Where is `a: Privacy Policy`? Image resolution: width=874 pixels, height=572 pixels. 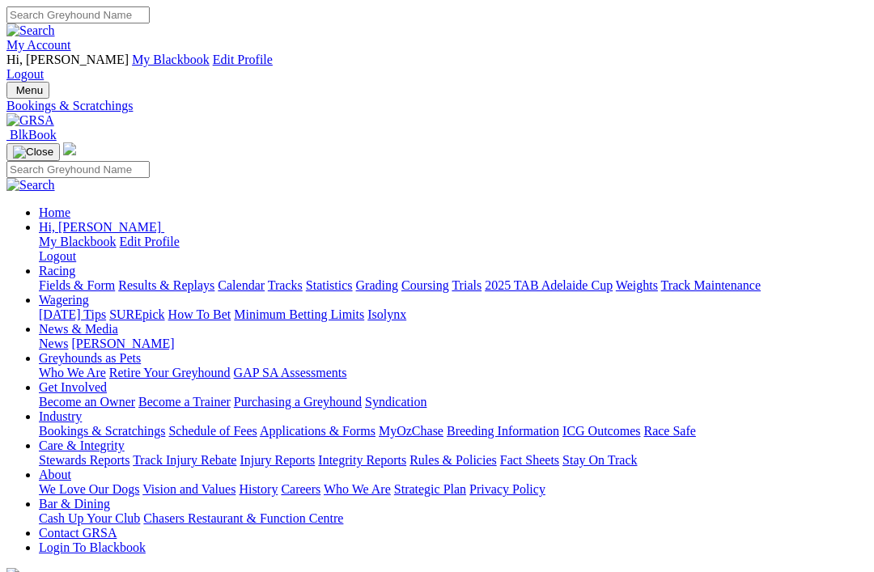
a: Privacy Policy is located at coordinates (507, 489).